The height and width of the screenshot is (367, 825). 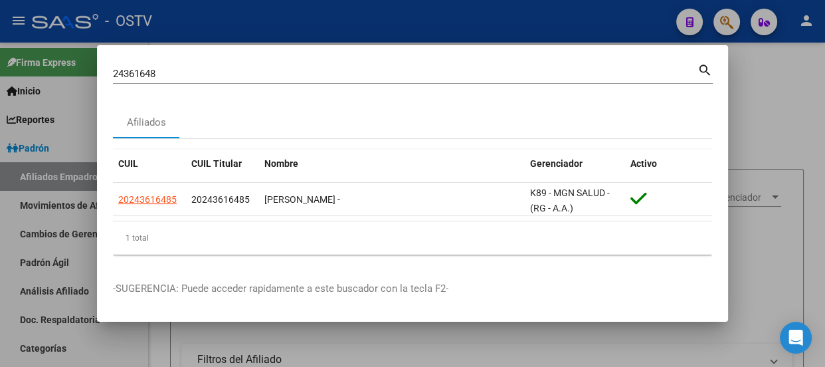 I want to click on datatable-header-cell: CUIL Titular, so click(x=223, y=163).